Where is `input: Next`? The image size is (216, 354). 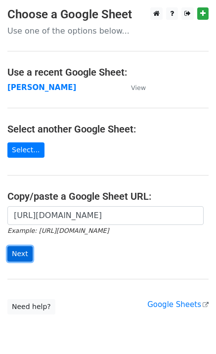 input: Next is located at coordinates (20, 254).